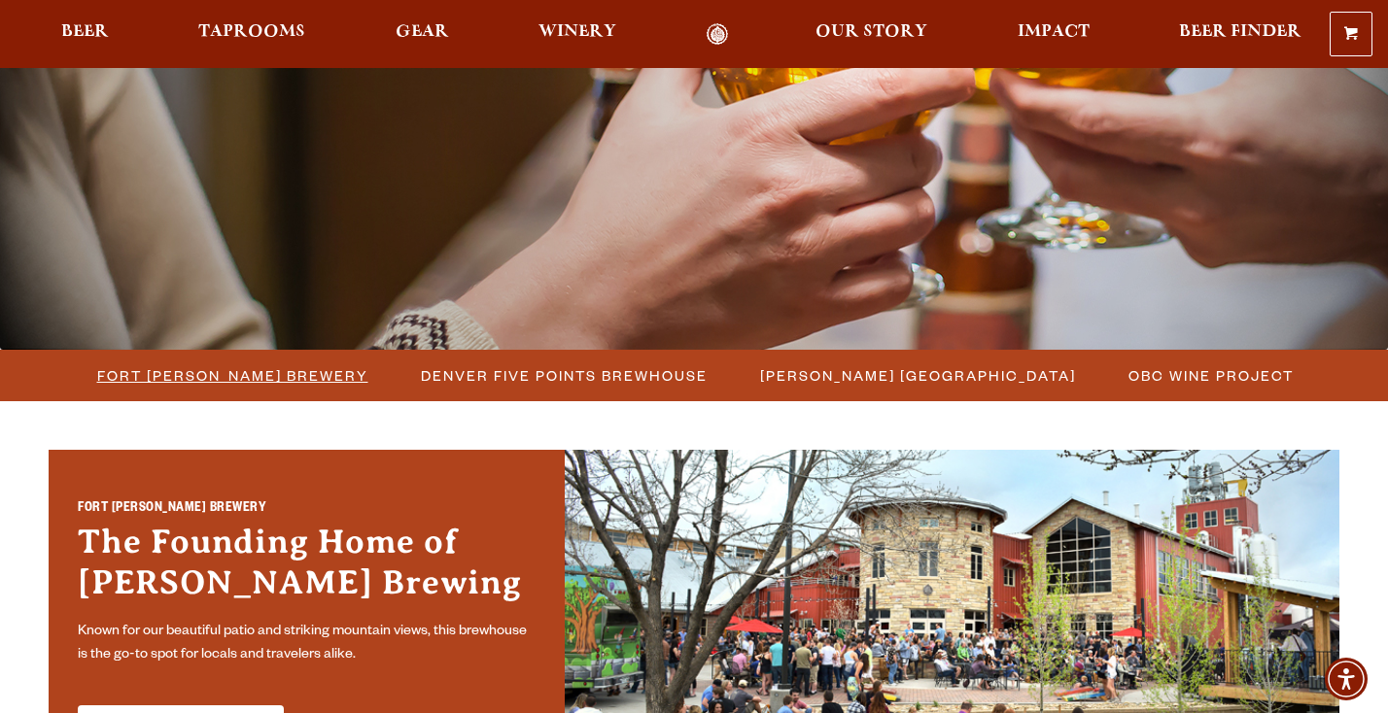  I want to click on a: OBC Wine Project, so click(1210, 375).